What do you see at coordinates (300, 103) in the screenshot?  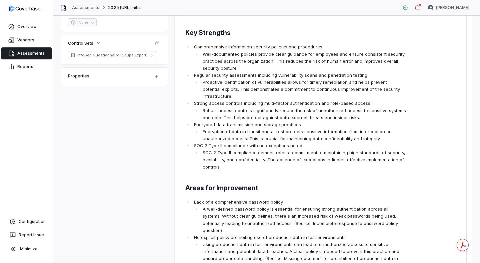 I see `p: Strong access controls including multi-factor authentication and role-based access` at bounding box center [300, 103].